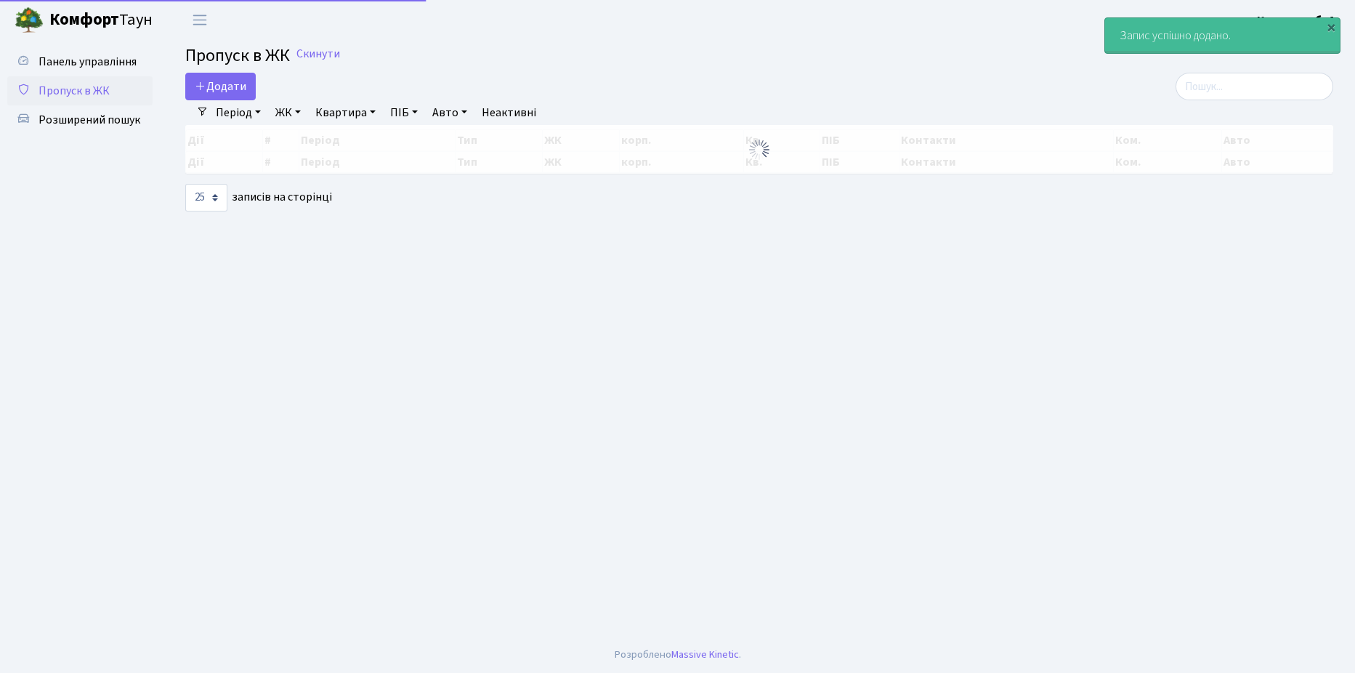 The width and height of the screenshot is (1355, 673). Describe the element at coordinates (450, 113) in the screenshot. I see `a: Авто` at that location.